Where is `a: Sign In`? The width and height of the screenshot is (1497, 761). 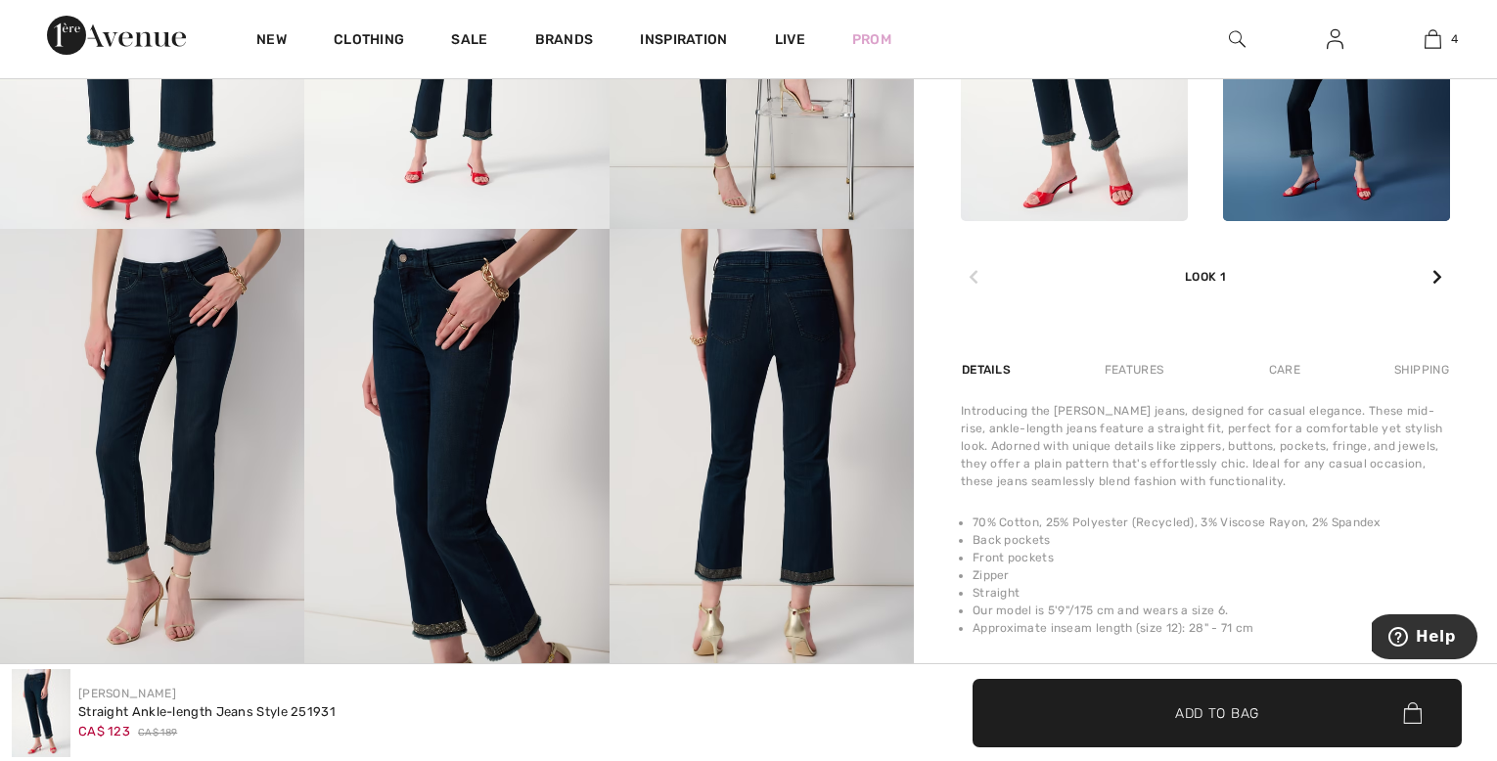
a: Sign In is located at coordinates (1334, 39).